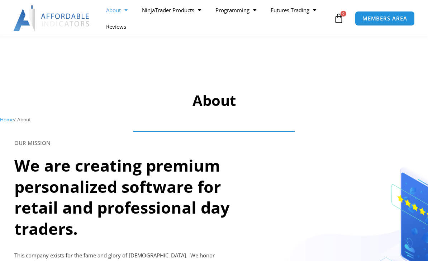 This screenshot has width=428, height=261. Describe the element at coordinates (52, 18) in the screenshot. I see `img: LogoAI | Affordable Indicators – NinjaTrader` at that location.